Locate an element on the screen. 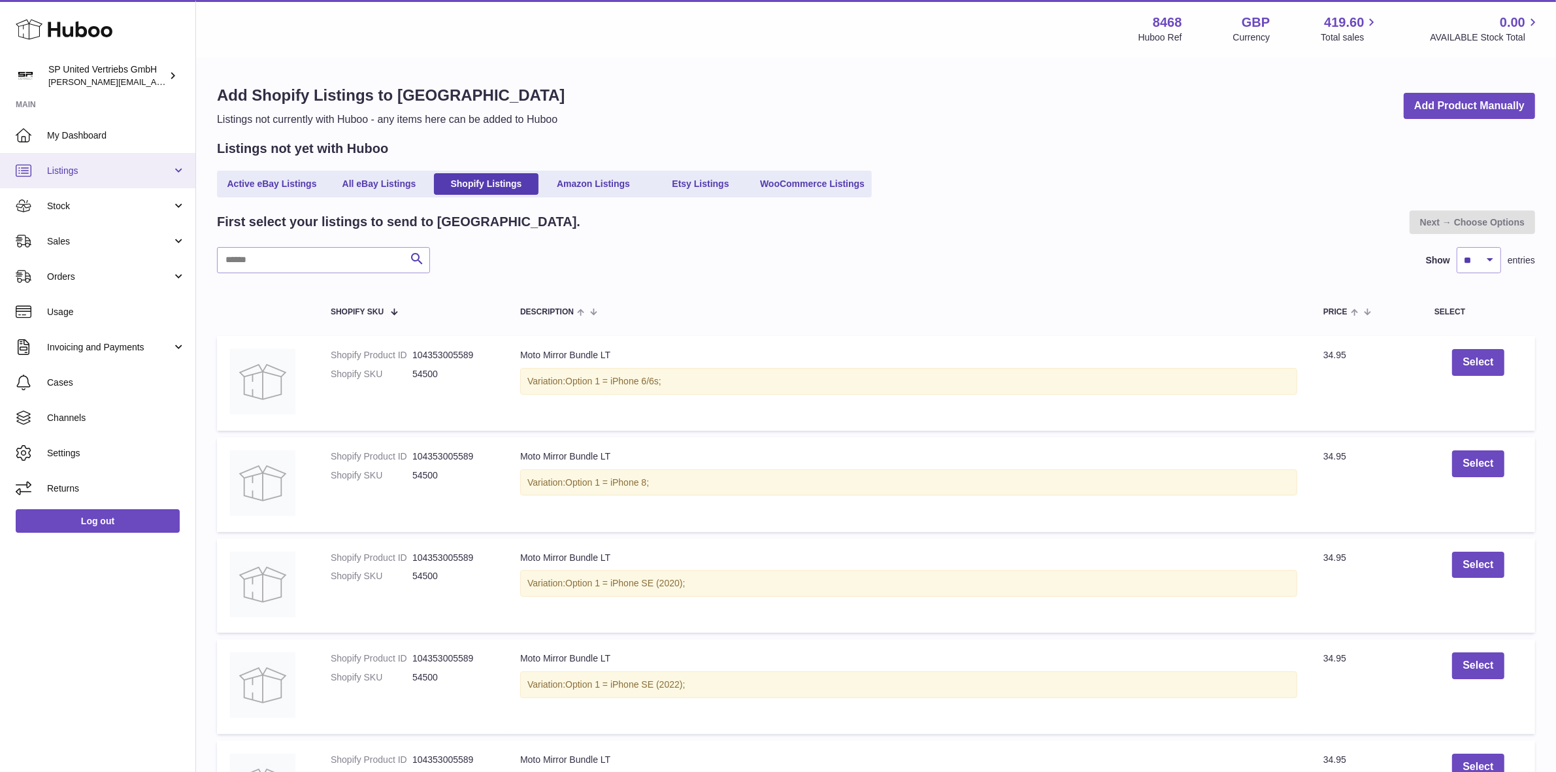  a: Active eBay Listings is located at coordinates (272, 184).